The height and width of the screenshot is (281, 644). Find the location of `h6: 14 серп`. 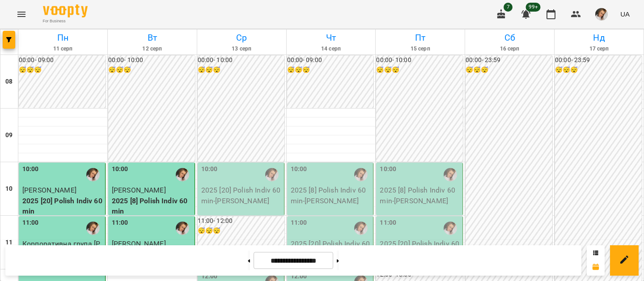

h6: 14 серп is located at coordinates (331, 49).